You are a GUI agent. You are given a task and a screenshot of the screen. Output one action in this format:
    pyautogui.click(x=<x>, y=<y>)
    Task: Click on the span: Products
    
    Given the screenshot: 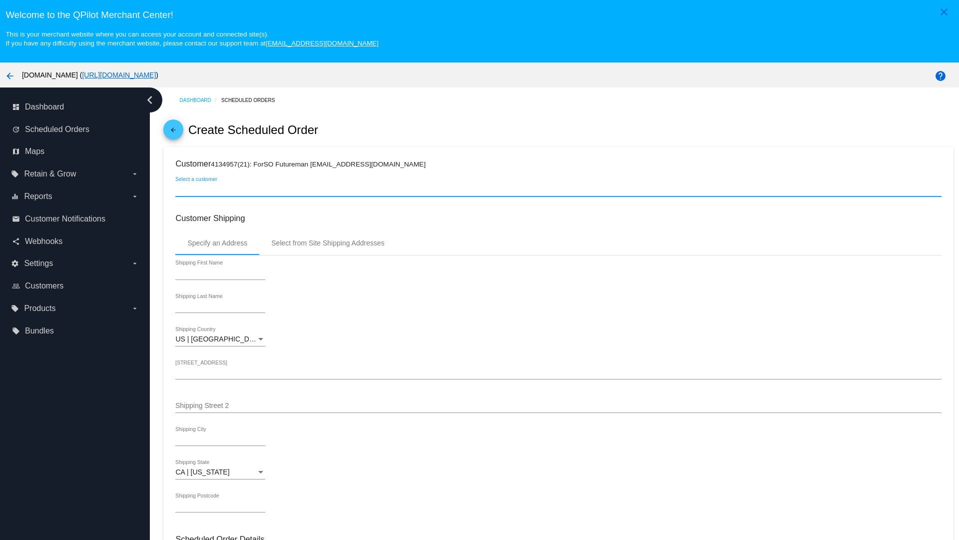 What is the action you would take?
    pyautogui.click(x=39, y=308)
    